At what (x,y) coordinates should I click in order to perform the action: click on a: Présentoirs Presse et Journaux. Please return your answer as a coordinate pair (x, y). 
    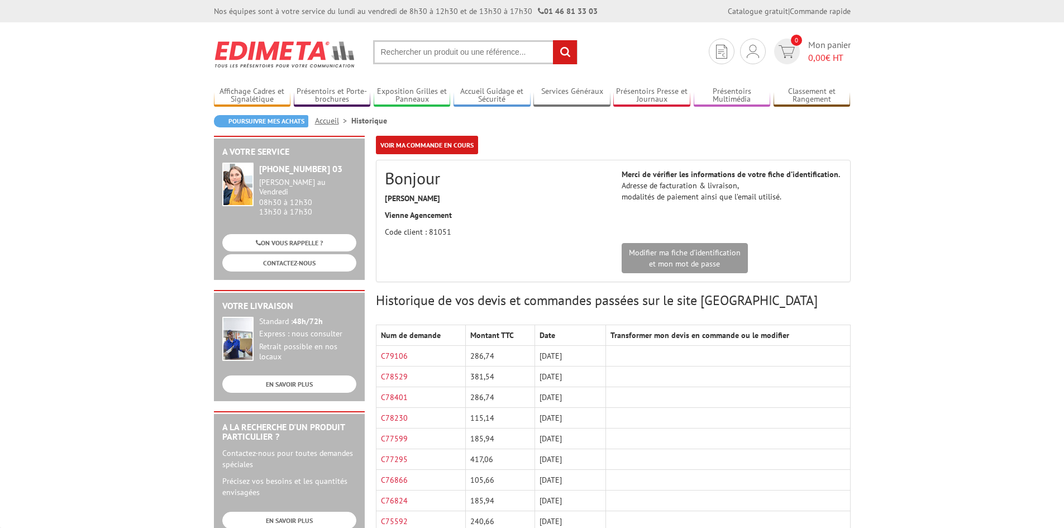
    Looking at the image, I should click on (652, 96).